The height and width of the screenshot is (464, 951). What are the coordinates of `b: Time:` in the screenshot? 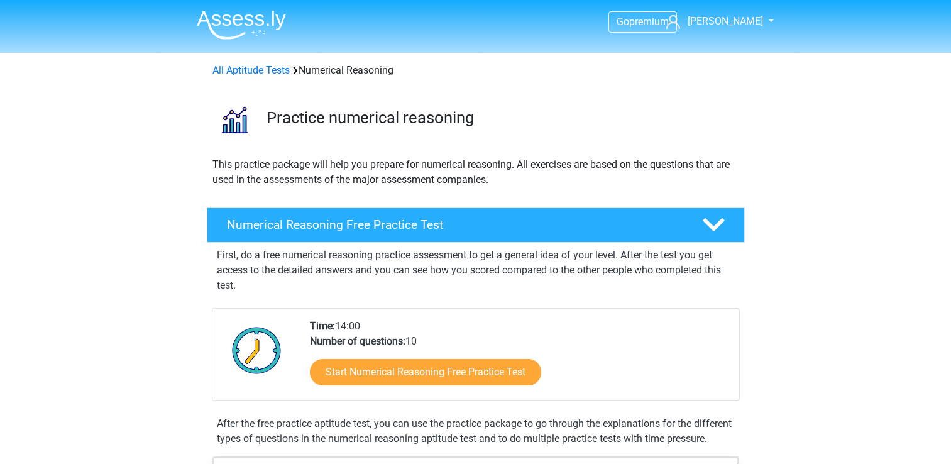 It's located at (322, 326).